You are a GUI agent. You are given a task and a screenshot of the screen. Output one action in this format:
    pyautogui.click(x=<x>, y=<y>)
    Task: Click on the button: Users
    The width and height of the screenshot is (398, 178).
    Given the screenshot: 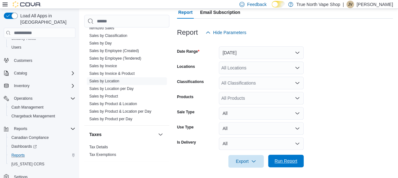 What is the action you would take?
    pyautogui.click(x=42, y=47)
    